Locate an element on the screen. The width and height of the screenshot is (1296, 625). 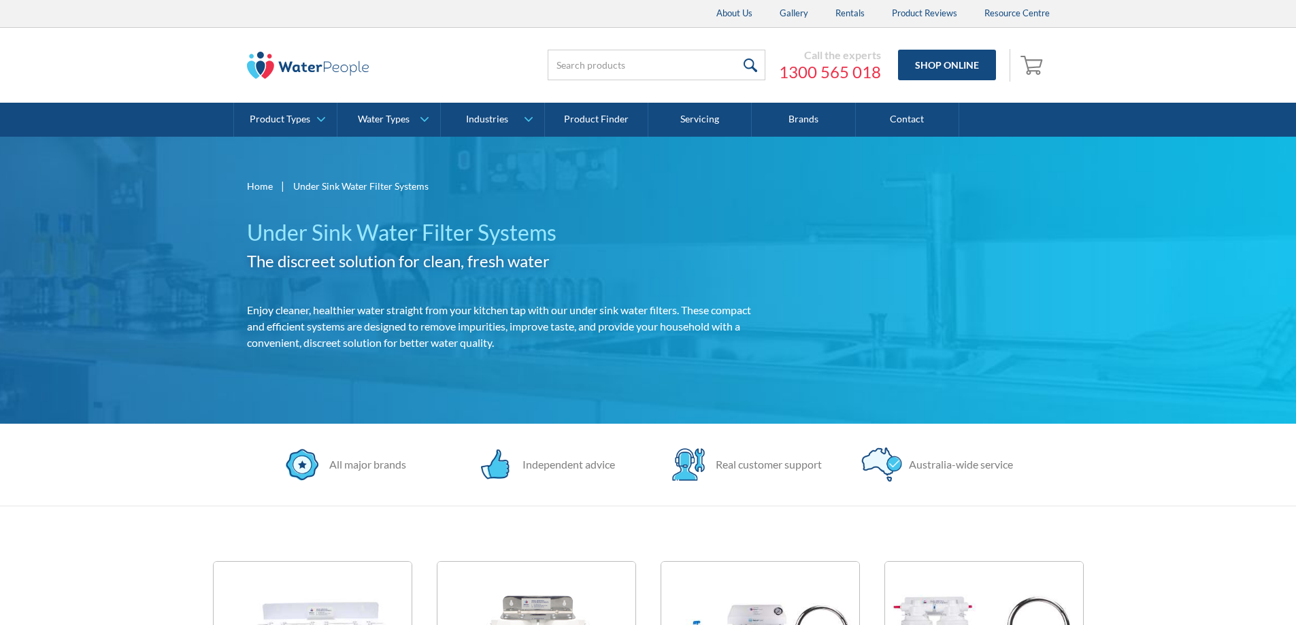
p: Enjoy cleaner, healthier water straight from your kitchen tap with our under sink water filters. ... is located at coordinates (508, 327).